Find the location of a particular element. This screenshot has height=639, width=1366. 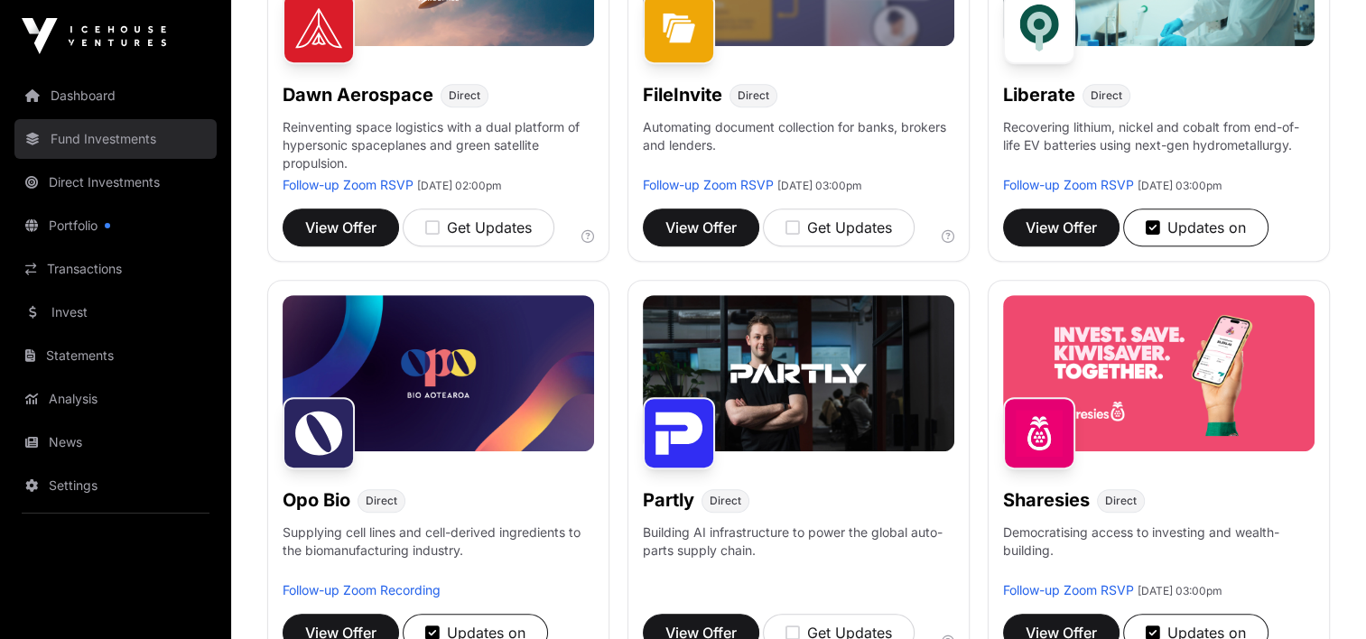

p: Democratising access to investing and wealth-building. is located at coordinates (1159, 553).